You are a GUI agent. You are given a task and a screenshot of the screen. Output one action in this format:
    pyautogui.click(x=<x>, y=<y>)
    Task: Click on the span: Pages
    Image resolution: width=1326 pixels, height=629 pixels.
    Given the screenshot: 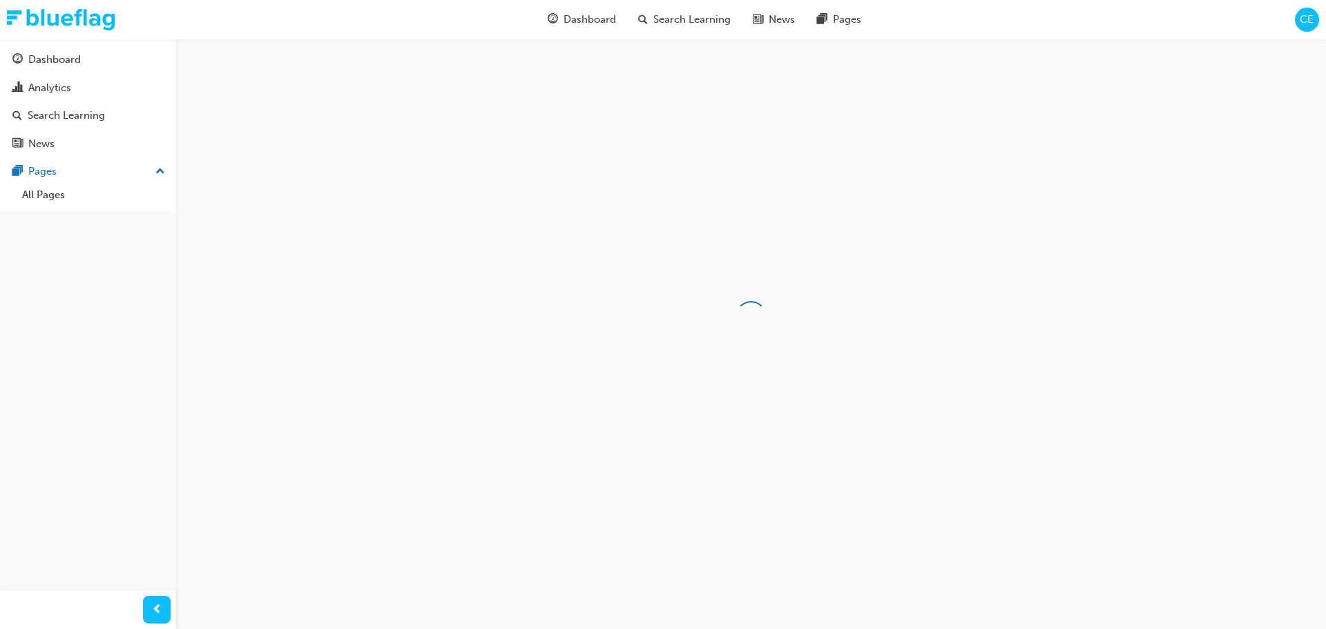 What is the action you would take?
    pyautogui.click(x=847, y=19)
    